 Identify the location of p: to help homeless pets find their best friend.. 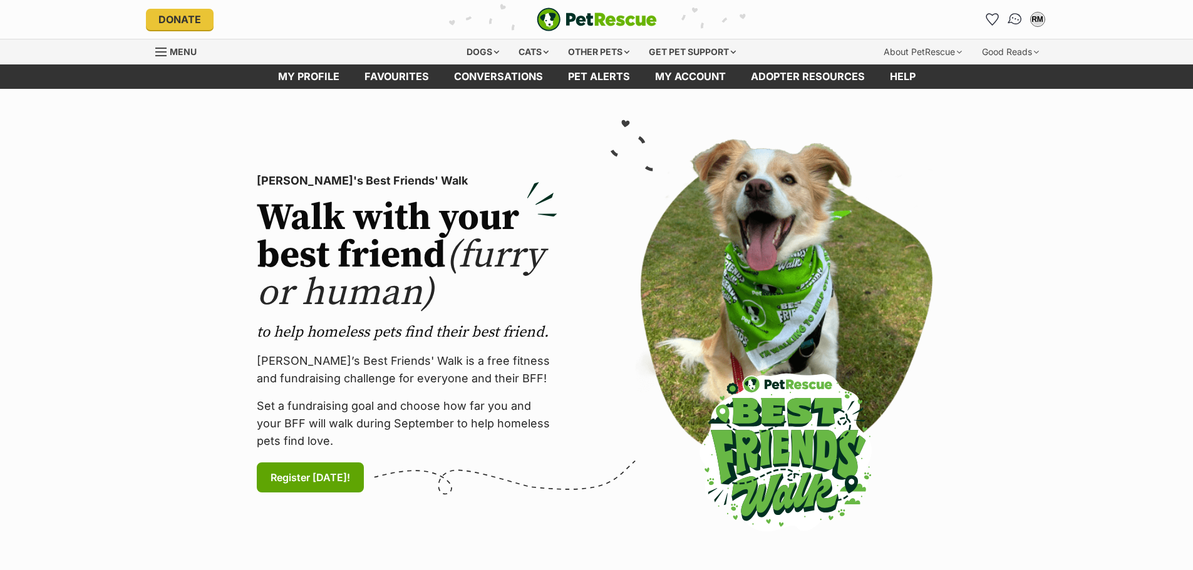
(407, 332).